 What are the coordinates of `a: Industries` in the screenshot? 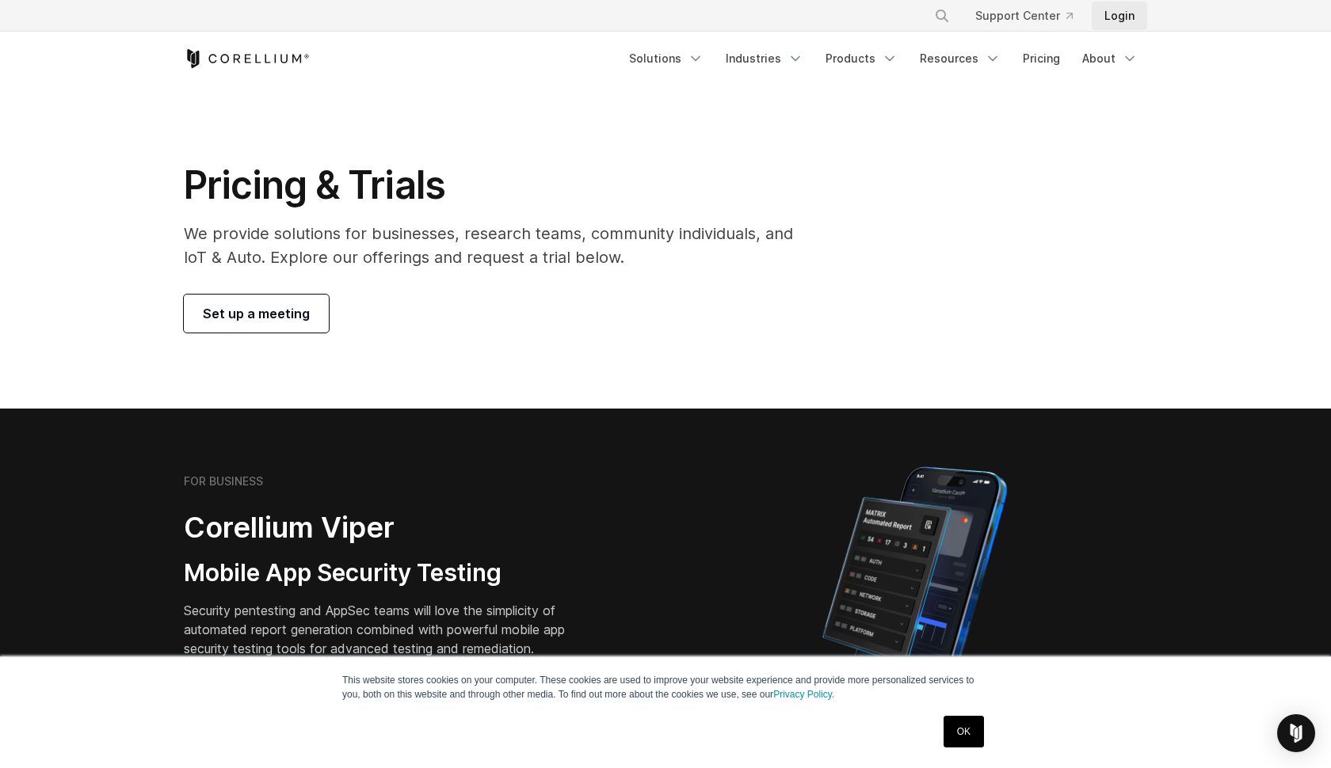 It's located at (764, 59).